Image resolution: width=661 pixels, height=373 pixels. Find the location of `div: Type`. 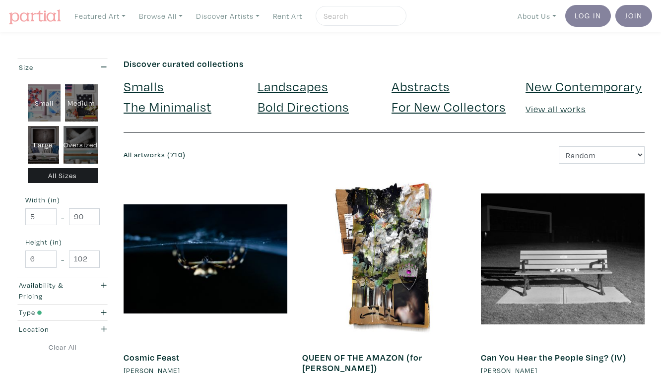

div: Type is located at coordinates (50, 313).